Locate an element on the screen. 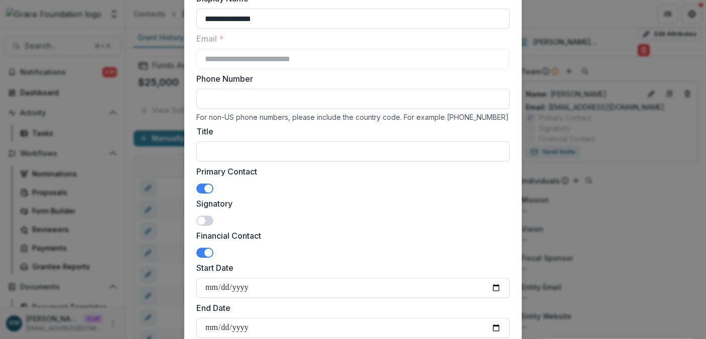  label: Email is located at coordinates (350, 39).